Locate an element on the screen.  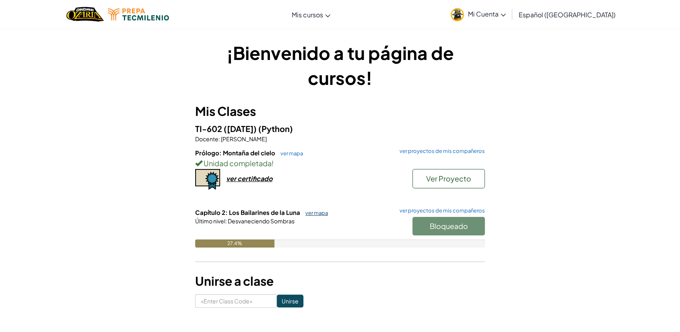
button: Ver Proyecto is located at coordinates (449, 179).